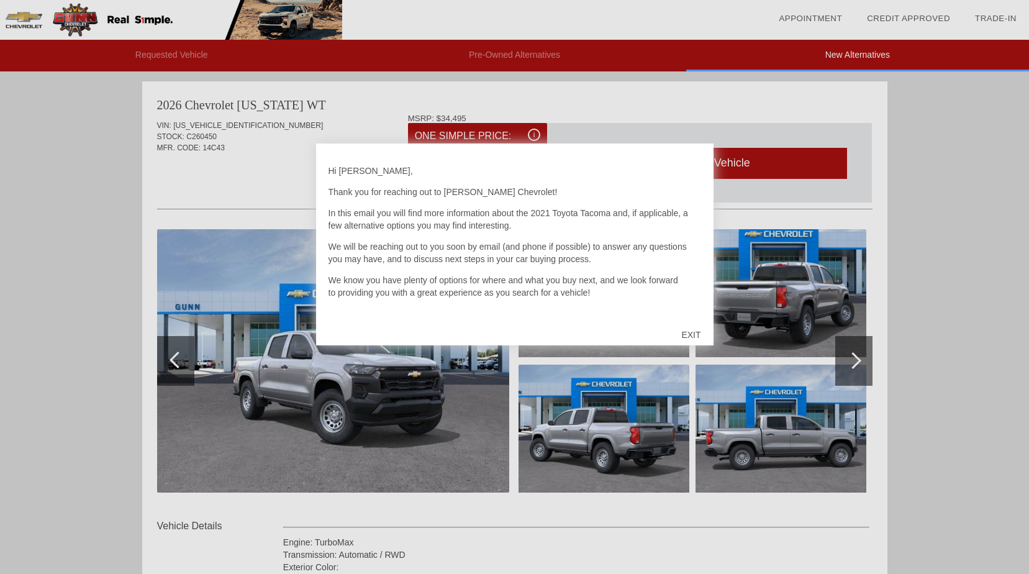  What do you see at coordinates (691, 335) in the screenshot?
I see `div: EXIT` at bounding box center [691, 335].